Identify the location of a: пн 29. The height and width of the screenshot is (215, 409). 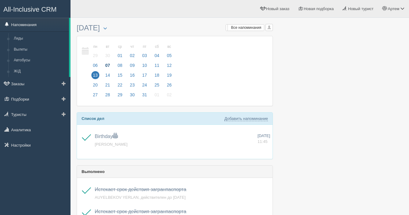
(95, 51).